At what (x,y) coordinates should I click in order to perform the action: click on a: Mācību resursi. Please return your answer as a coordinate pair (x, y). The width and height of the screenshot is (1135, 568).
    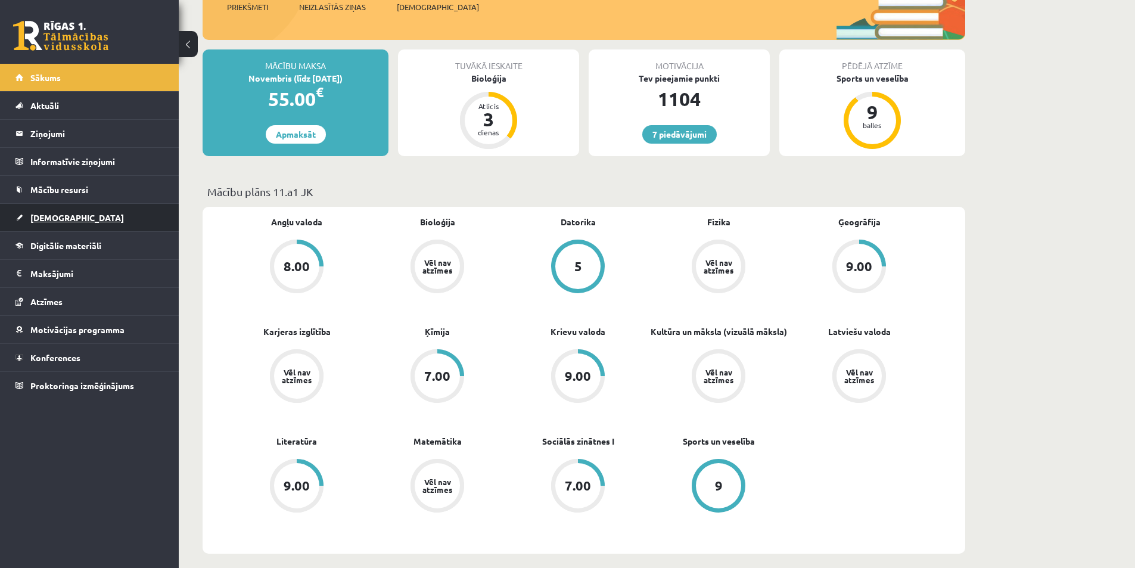
    Looking at the image, I should click on (89, 189).